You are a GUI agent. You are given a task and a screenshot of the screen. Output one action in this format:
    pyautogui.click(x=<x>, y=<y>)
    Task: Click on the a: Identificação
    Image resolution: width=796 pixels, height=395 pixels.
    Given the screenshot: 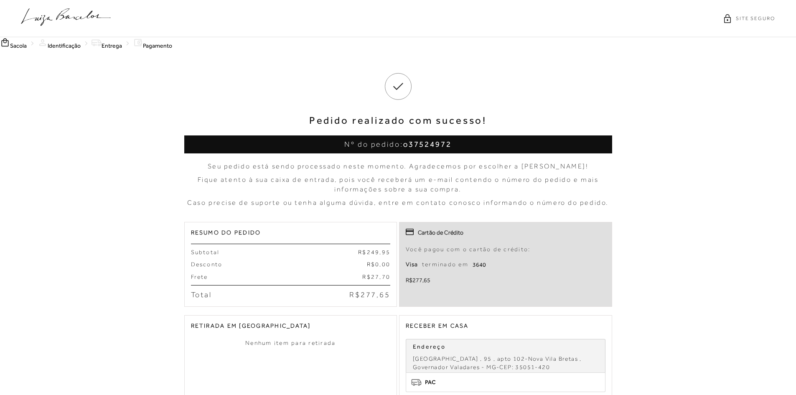 What is the action you would take?
    pyautogui.click(x=59, y=46)
    